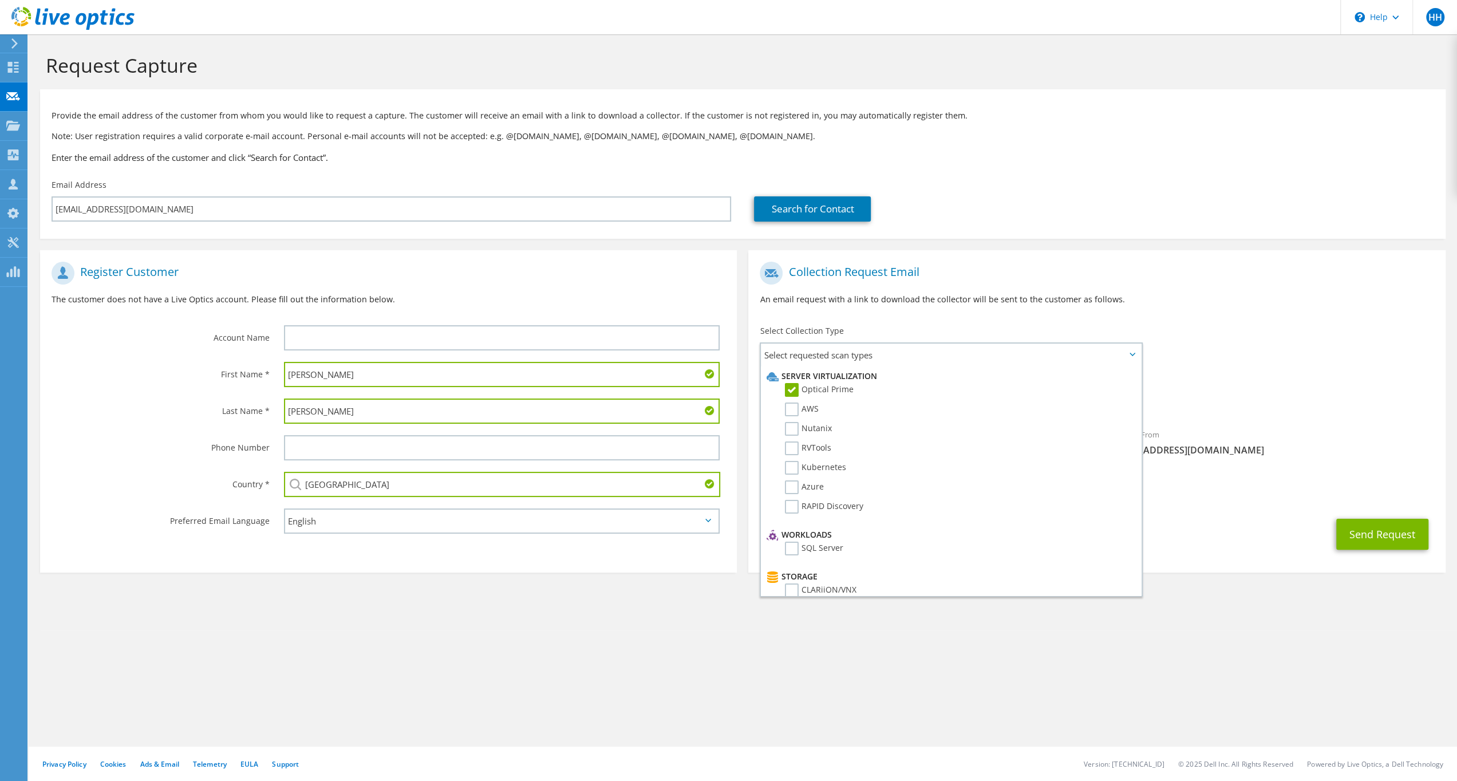 This screenshot has height=781, width=1457. What do you see at coordinates (1382, 534) in the screenshot?
I see `button: Send Request` at bounding box center [1382, 534].